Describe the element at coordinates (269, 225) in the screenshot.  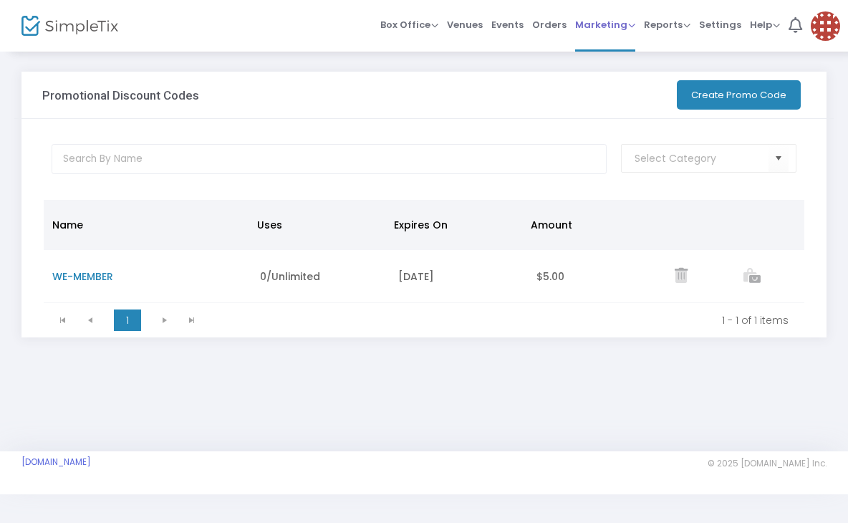
I see `span: Uses` at that location.